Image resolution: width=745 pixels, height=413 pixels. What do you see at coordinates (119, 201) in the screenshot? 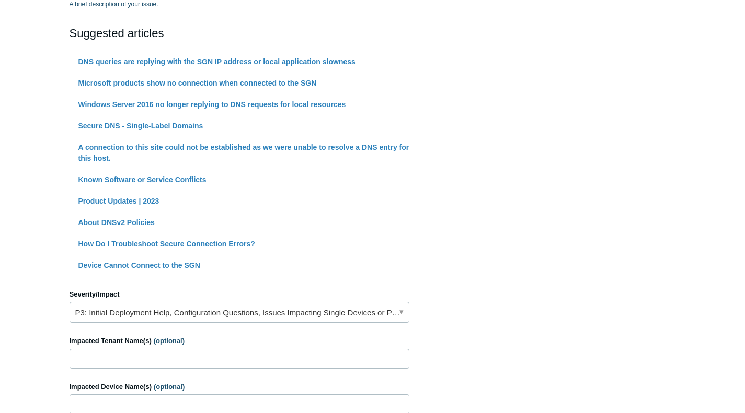
I see `a: Product Updates | 2023` at bounding box center [119, 201].